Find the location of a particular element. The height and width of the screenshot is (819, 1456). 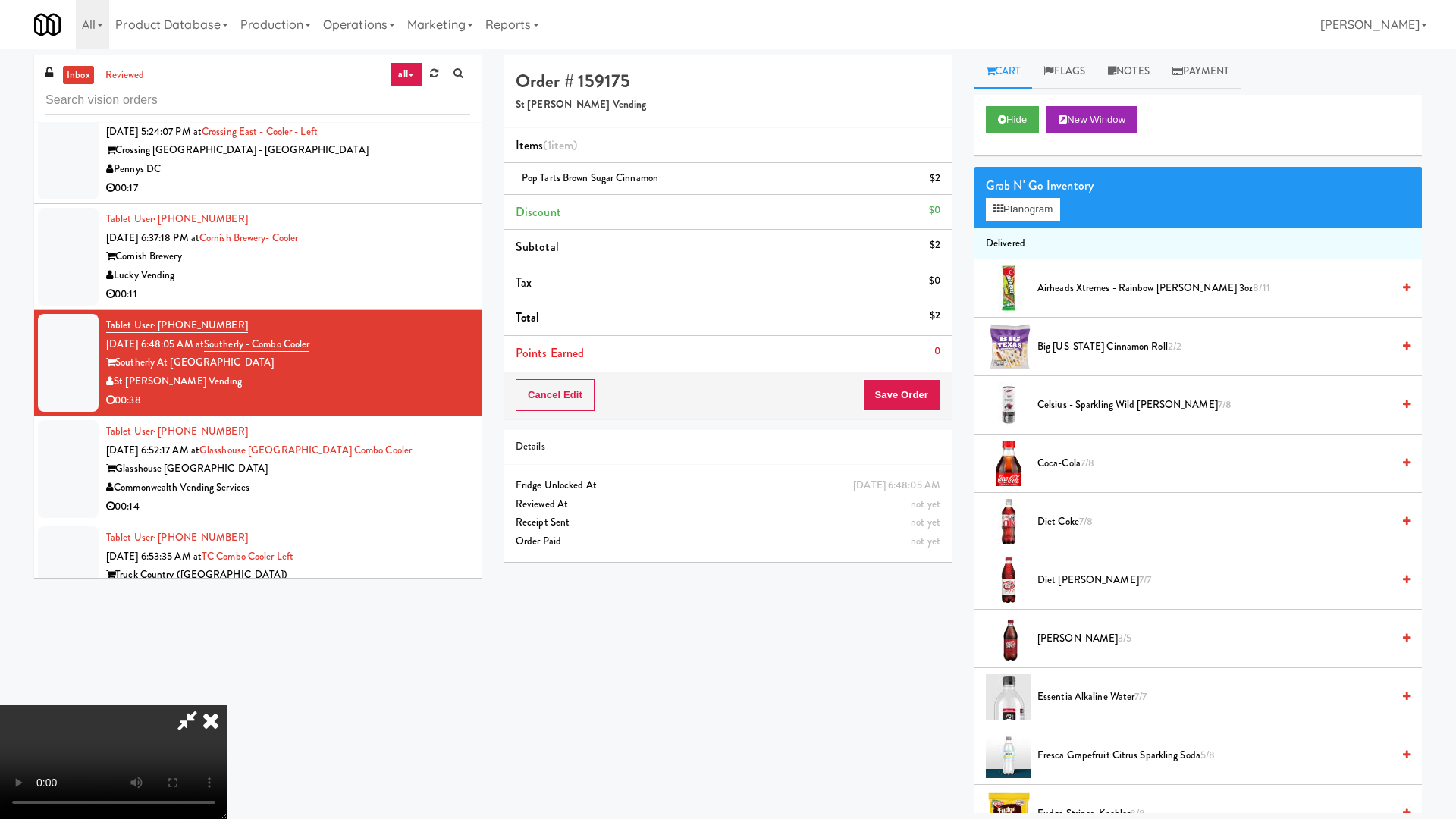

span: Fresca Grapefruit Citrus Sparkling Soda is located at coordinates (1214, 755).